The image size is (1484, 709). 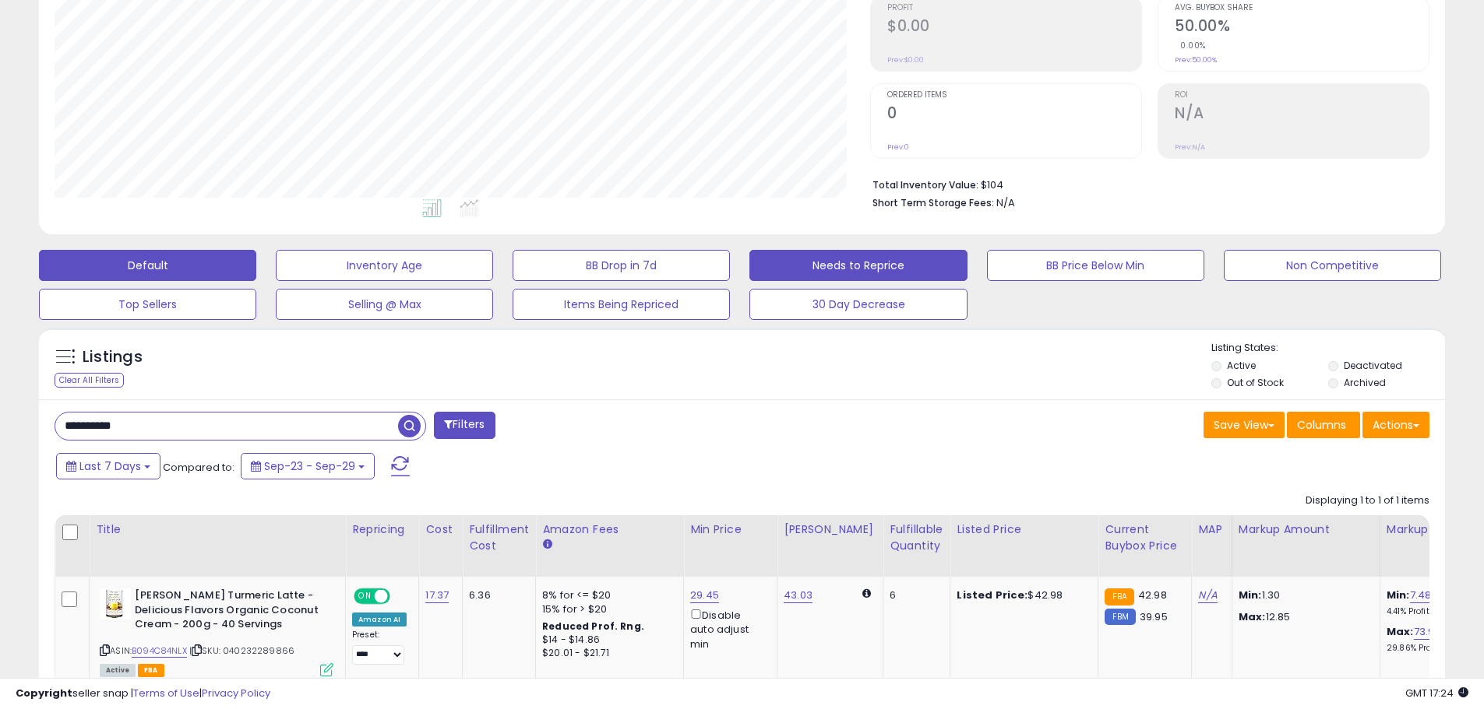 I want to click on label: Archived, so click(x=1364, y=382).